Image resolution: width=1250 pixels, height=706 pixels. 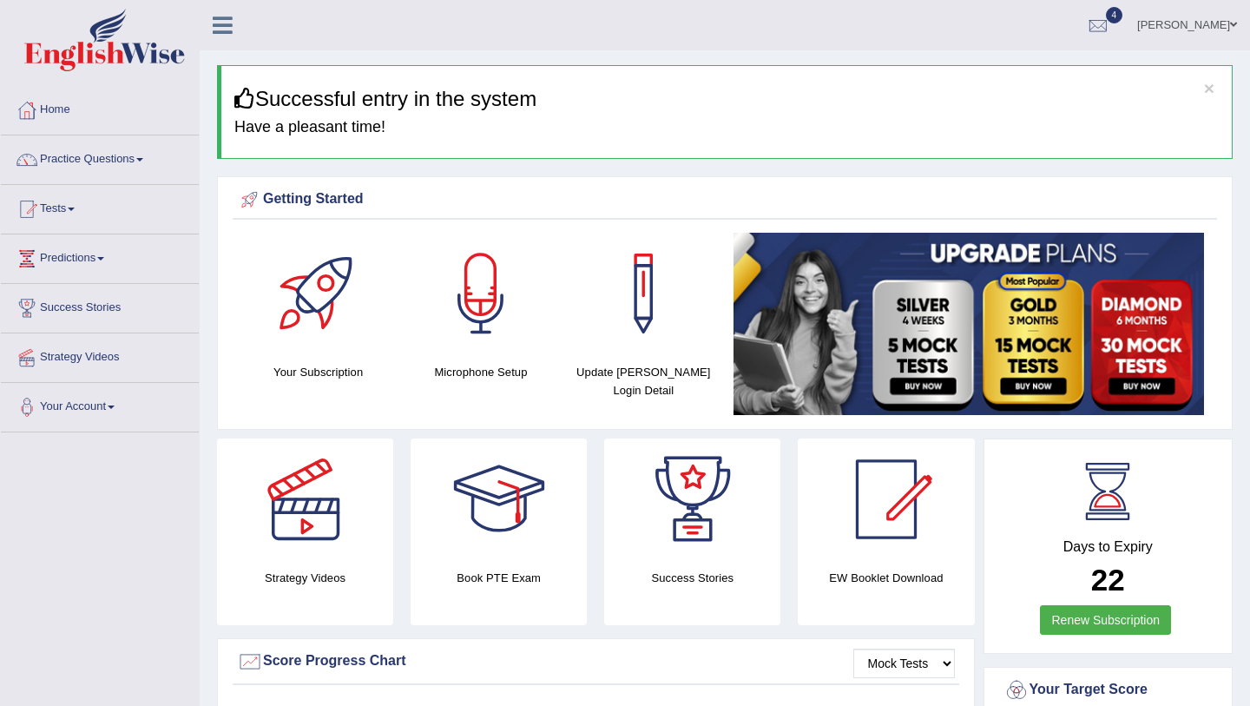 What do you see at coordinates (100, 355) in the screenshot?
I see `a: Strategy Videos` at bounding box center [100, 355].